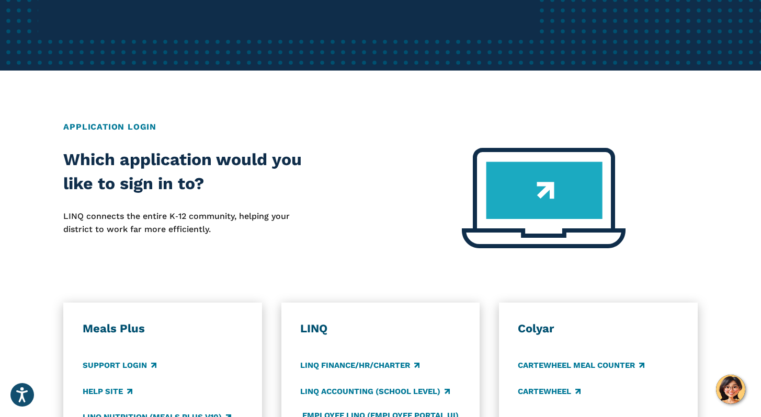 The width and height of the screenshot is (761, 417). Describe the element at coordinates (731, 390) in the screenshot. I see `button: Hello, have a question? Let’s chat.` at that location.